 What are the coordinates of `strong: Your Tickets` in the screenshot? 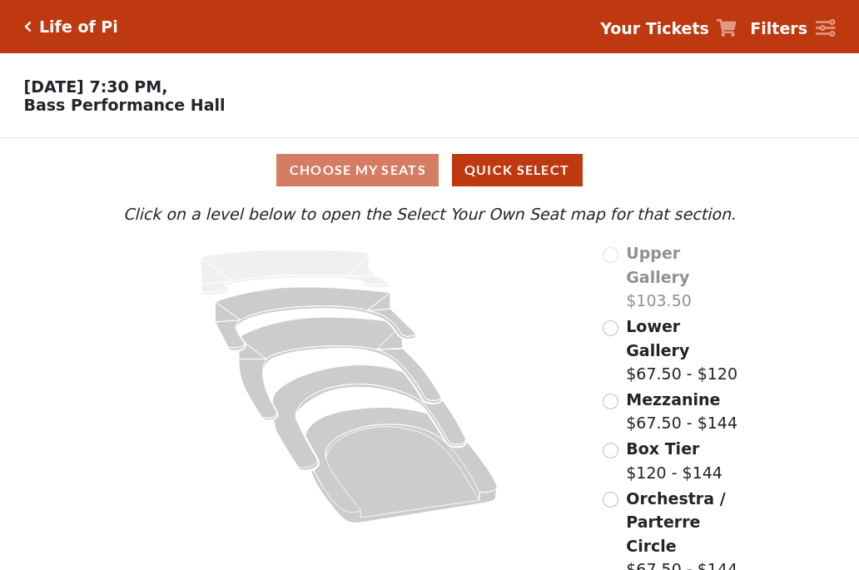 It's located at (654, 28).